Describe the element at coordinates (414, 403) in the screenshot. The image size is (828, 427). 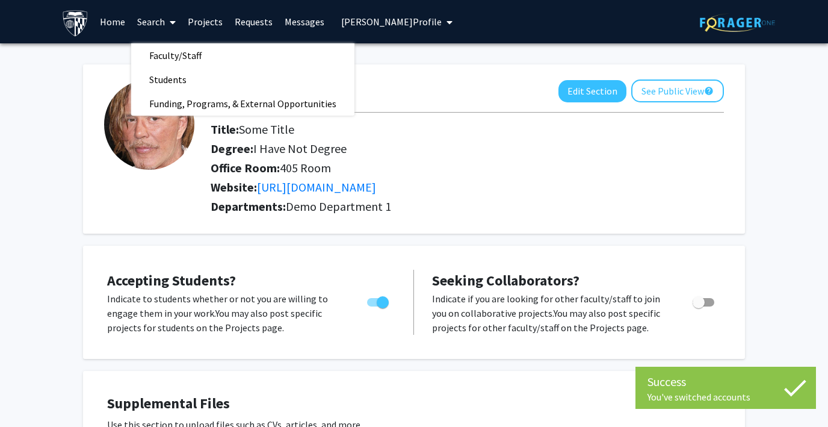
I see `h4: Supplemental Files` at that location.